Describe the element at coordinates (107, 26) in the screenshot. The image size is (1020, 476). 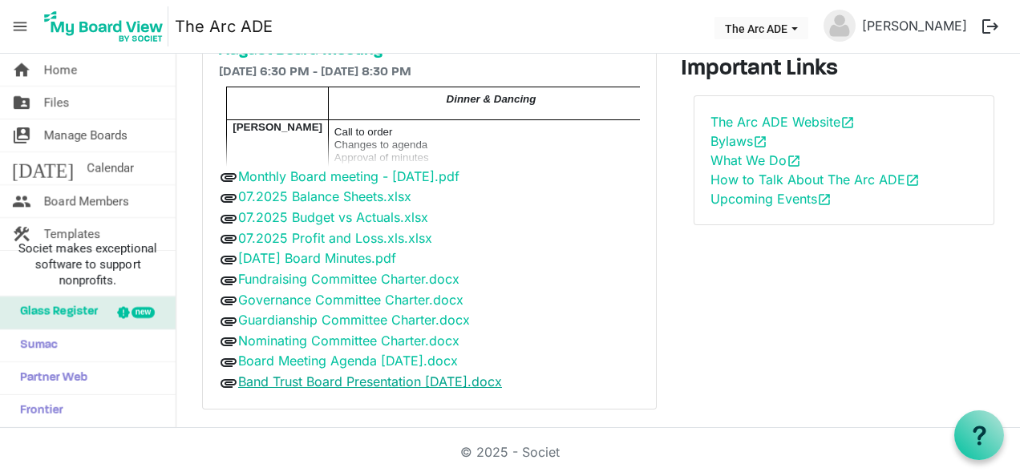
I see `a: My Board View Logo` at that location.